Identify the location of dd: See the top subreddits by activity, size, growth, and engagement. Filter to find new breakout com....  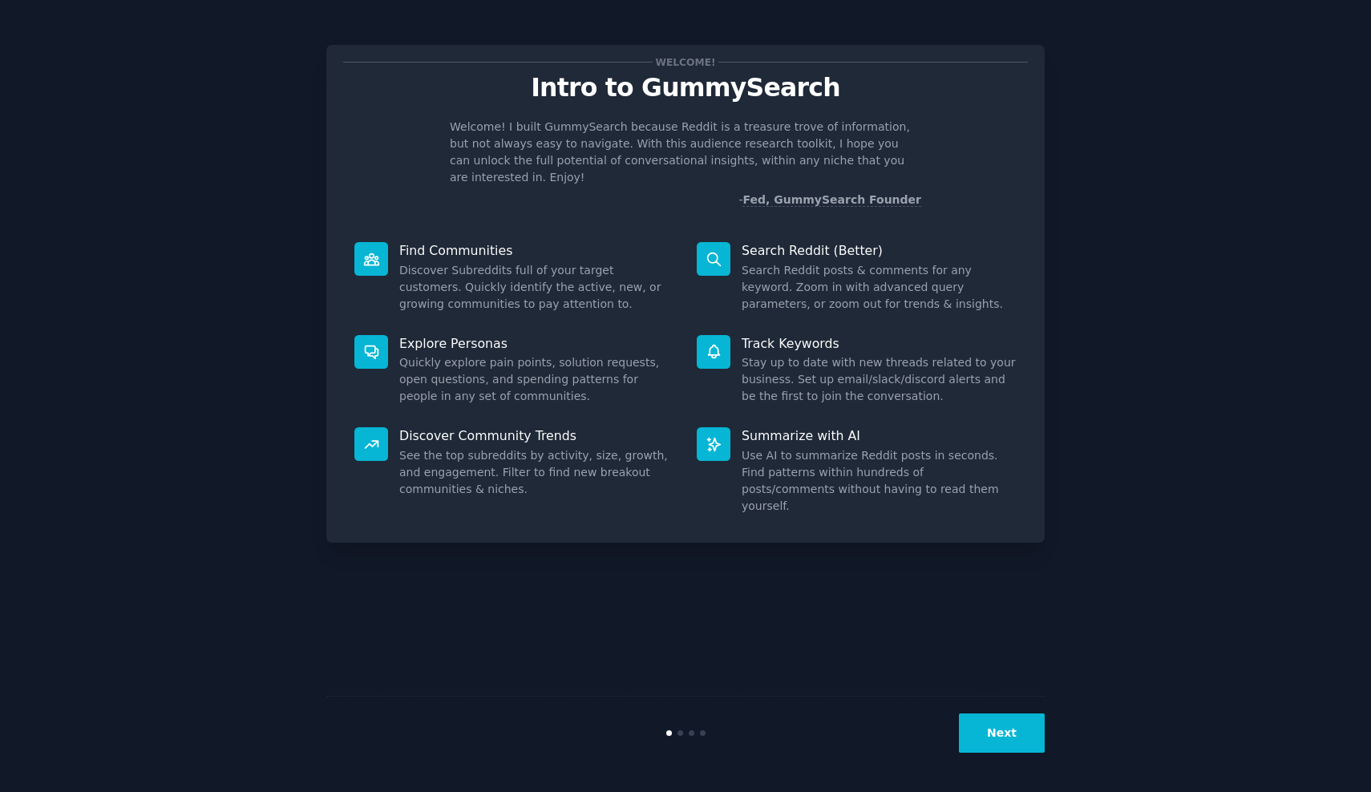
(536, 472).